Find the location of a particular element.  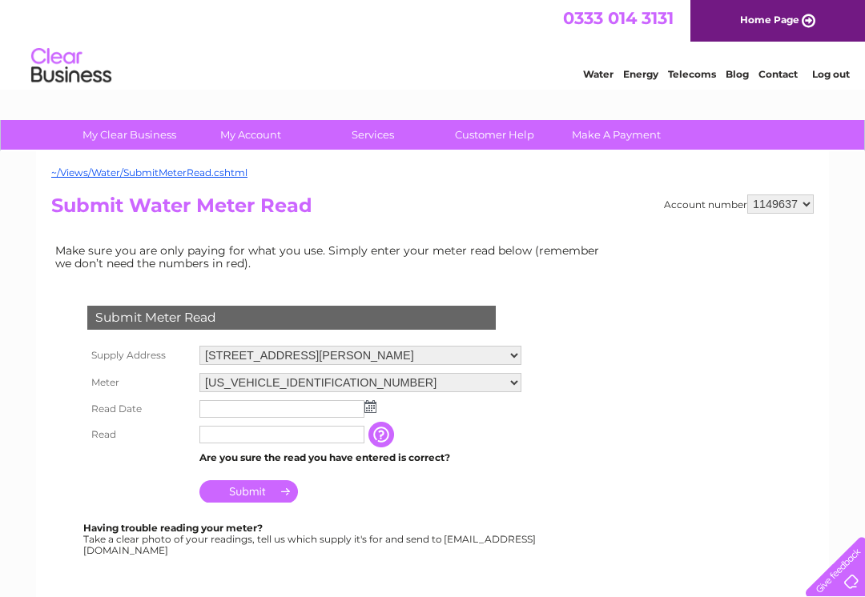

a: Customer Help is located at coordinates (494, 135).